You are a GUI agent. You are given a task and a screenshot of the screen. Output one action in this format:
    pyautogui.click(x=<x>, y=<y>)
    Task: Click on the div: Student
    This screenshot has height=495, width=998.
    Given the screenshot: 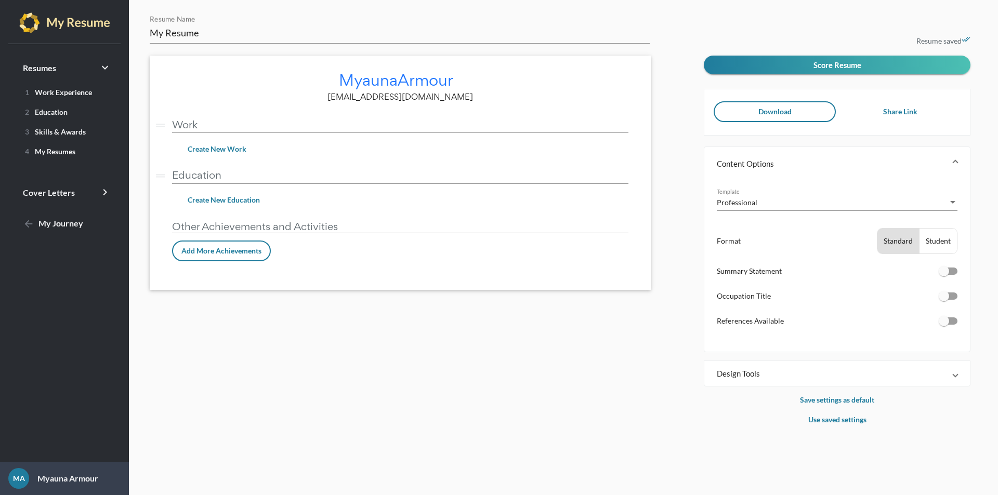 What is the action you would take?
    pyautogui.click(x=938, y=241)
    